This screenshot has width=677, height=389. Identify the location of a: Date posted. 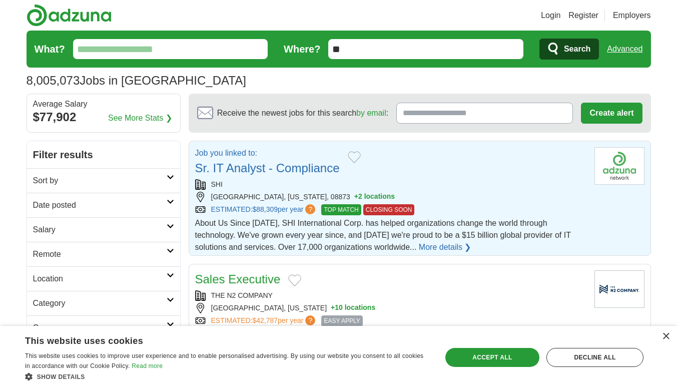
(104, 205).